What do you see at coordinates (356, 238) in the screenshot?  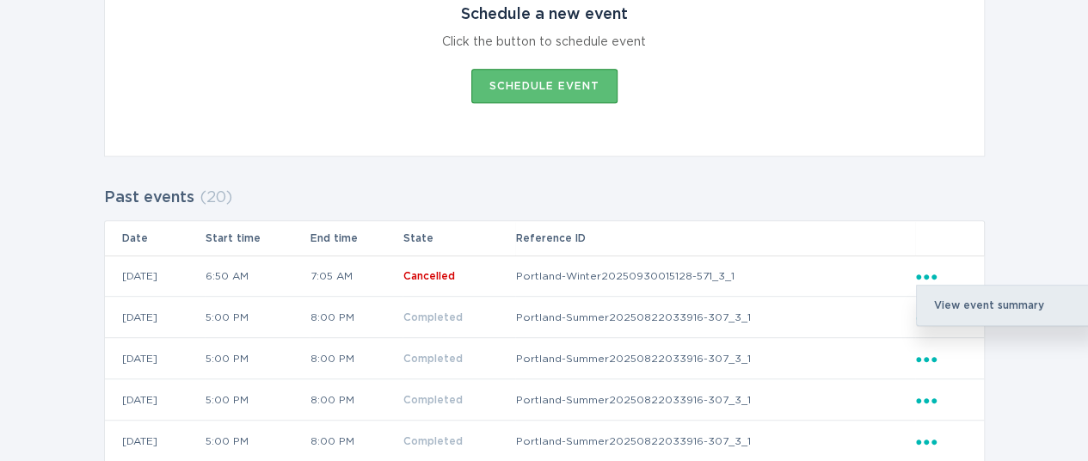 I see `th: End time` at bounding box center [356, 238].